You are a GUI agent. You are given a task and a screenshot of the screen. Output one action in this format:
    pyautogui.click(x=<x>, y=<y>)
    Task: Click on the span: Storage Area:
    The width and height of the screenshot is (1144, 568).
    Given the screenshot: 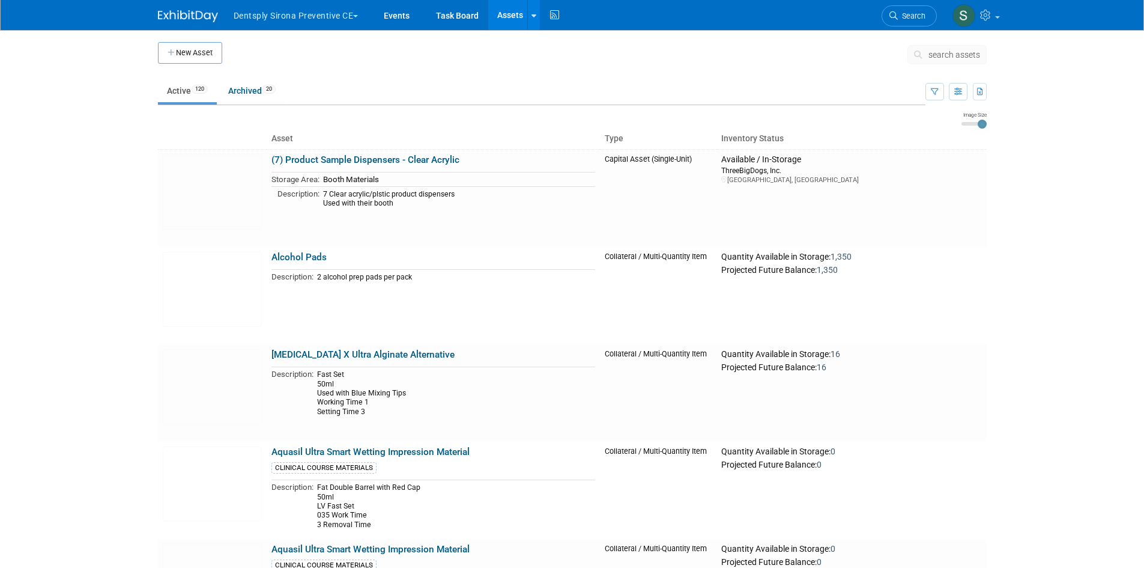 What is the action you would take?
    pyautogui.click(x=296, y=179)
    